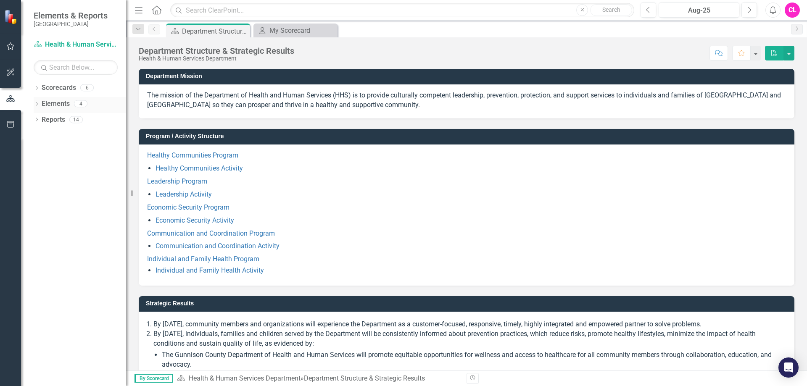  I want to click on a: Individual and Family Health Activity, so click(210, 270).